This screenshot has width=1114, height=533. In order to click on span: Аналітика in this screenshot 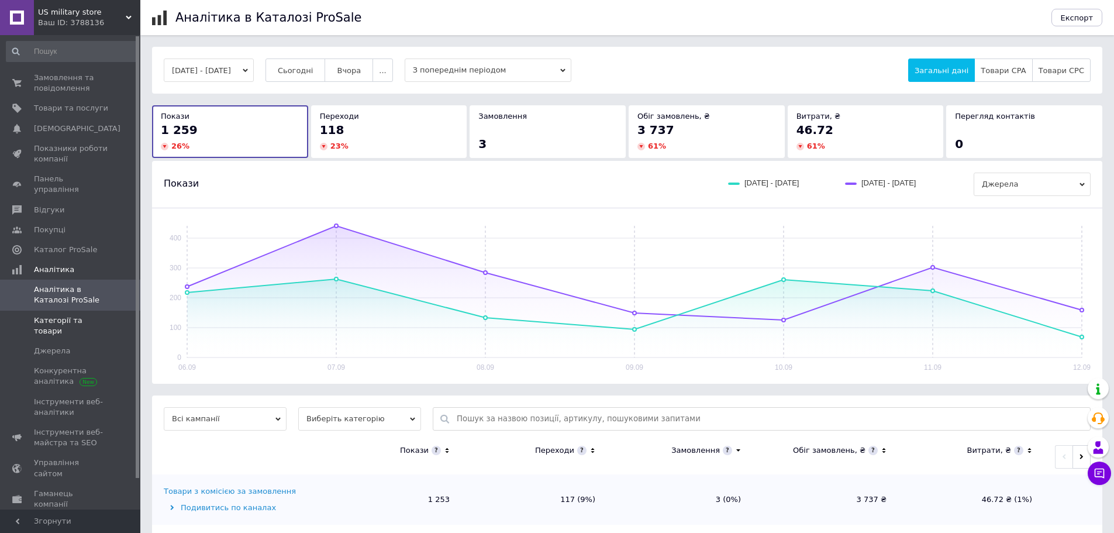, I will do `click(54, 270)`.